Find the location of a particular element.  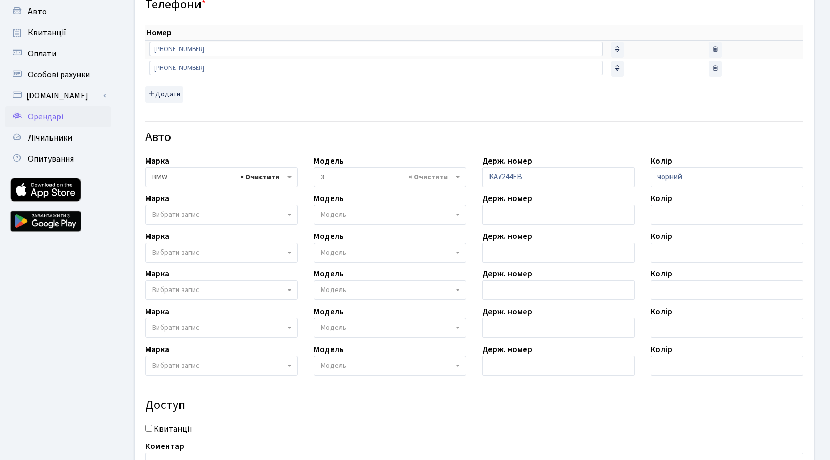

a: Орендарі is located at coordinates (58, 117).